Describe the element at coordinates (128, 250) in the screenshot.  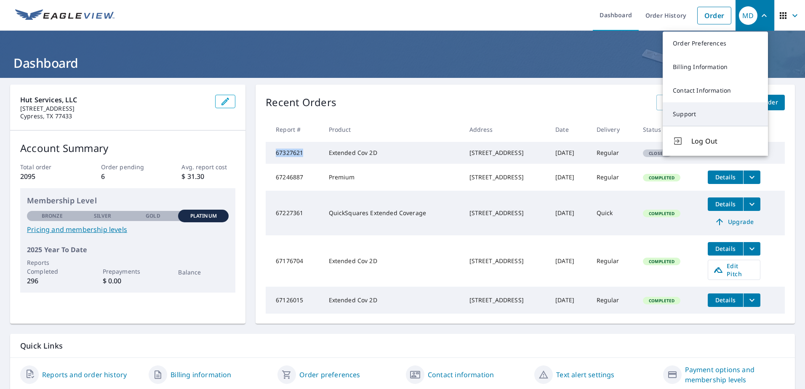
I see `p: 2025 Year To Date` at that location.